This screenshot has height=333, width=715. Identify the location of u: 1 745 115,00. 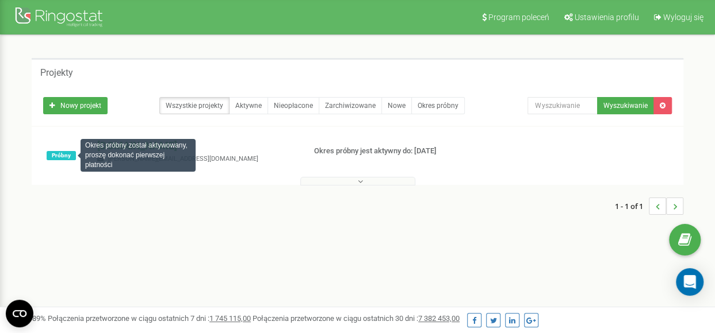
(230, 318).